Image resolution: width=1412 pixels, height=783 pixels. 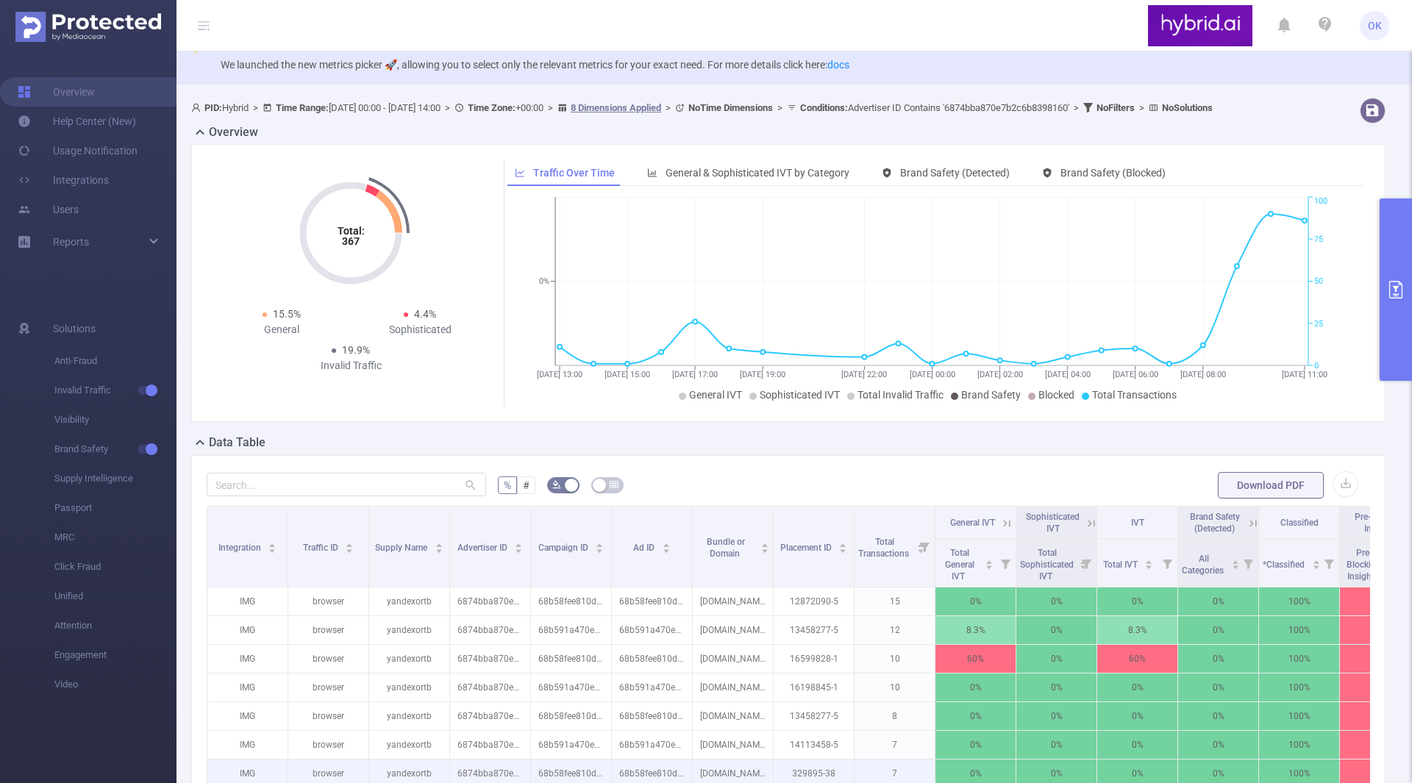 What do you see at coordinates (115, 391) in the screenshot?
I see `span: Invalid Traffic` at bounding box center [115, 391].